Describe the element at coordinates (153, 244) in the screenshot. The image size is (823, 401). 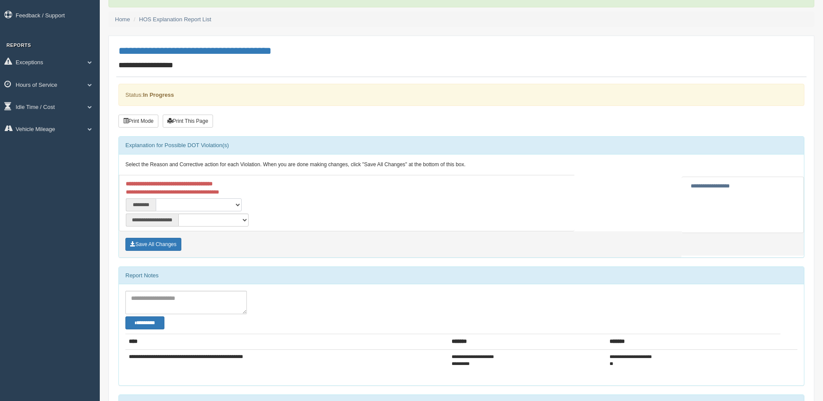
I see `button: Save` at that location.